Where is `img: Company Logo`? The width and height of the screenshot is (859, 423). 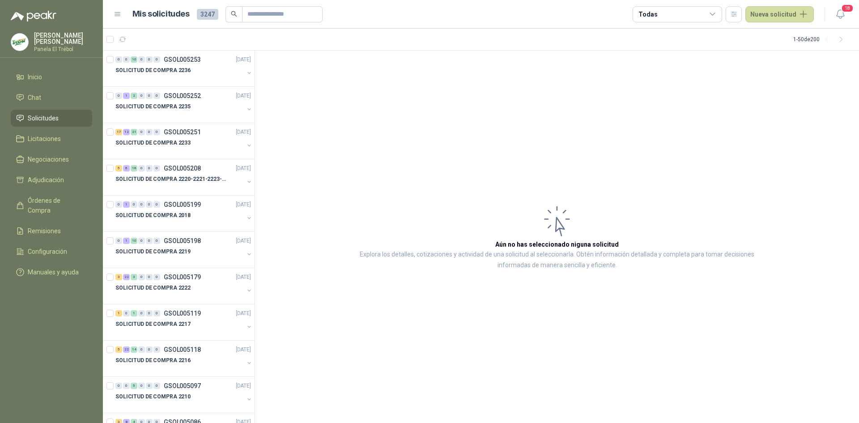
img: Company Logo is located at coordinates (20, 42).